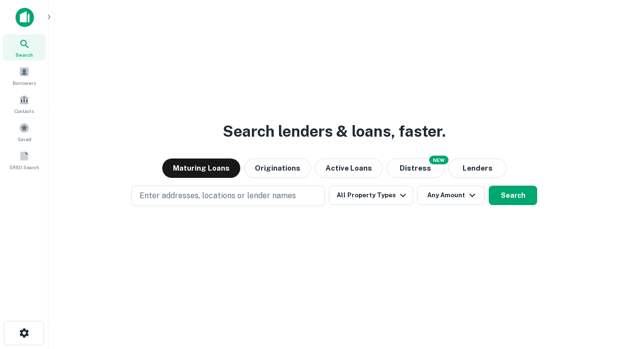 Image resolution: width=620 pixels, height=349 pixels. Describe the element at coordinates (439, 160) in the screenshot. I see `div: NEW` at that location.